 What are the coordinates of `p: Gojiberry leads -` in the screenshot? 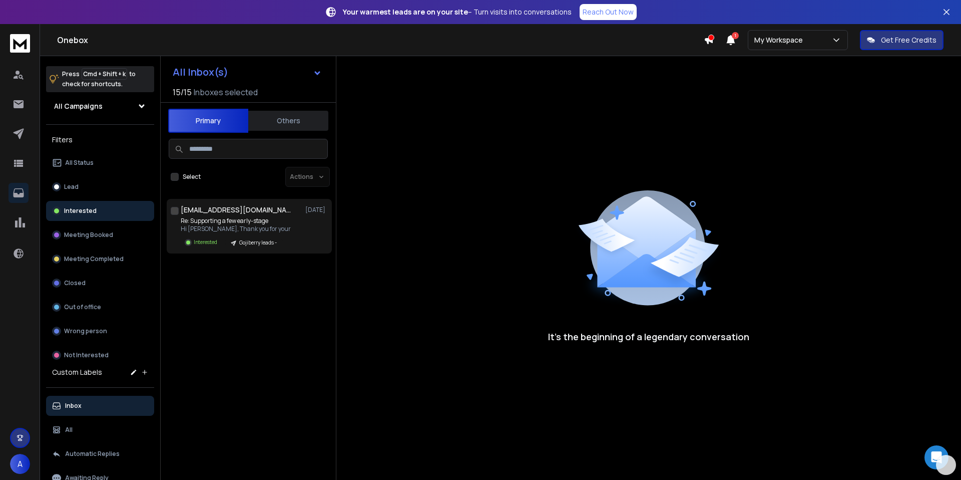 It's located at (258, 242).